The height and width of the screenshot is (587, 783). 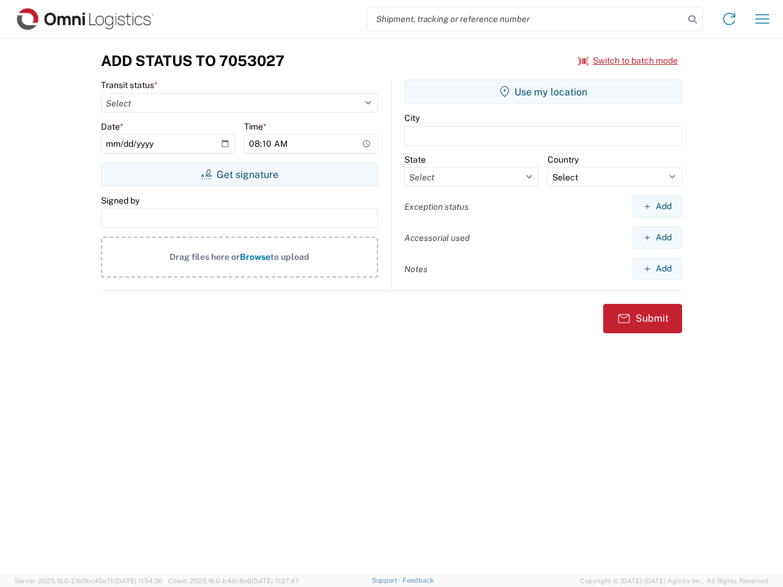 What do you see at coordinates (415, 160) in the screenshot?
I see `label: State` at bounding box center [415, 160].